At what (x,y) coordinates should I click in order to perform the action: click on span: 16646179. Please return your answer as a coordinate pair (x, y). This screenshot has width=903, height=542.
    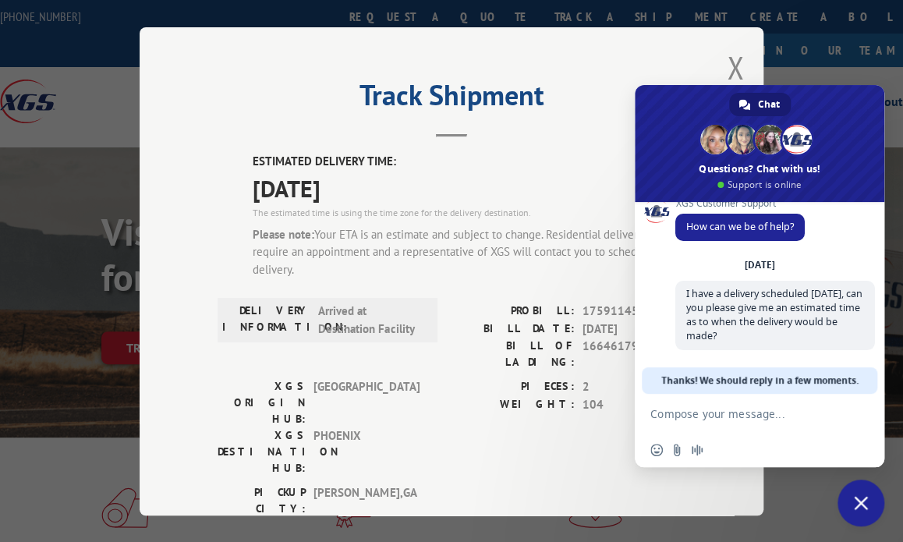
    Looking at the image, I should click on (634, 354).